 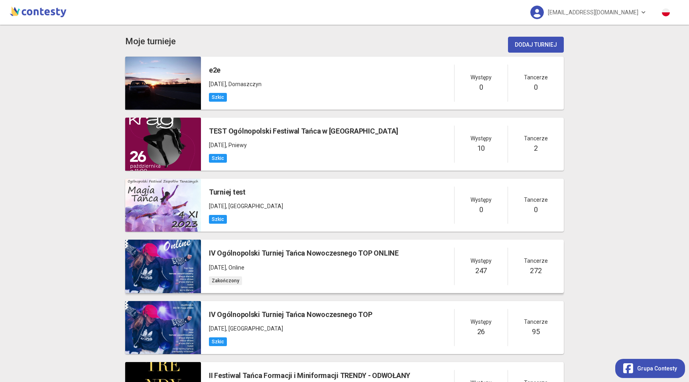 What do you see at coordinates (150, 41) in the screenshot?
I see `app-title: competition-list.title` at bounding box center [150, 41].